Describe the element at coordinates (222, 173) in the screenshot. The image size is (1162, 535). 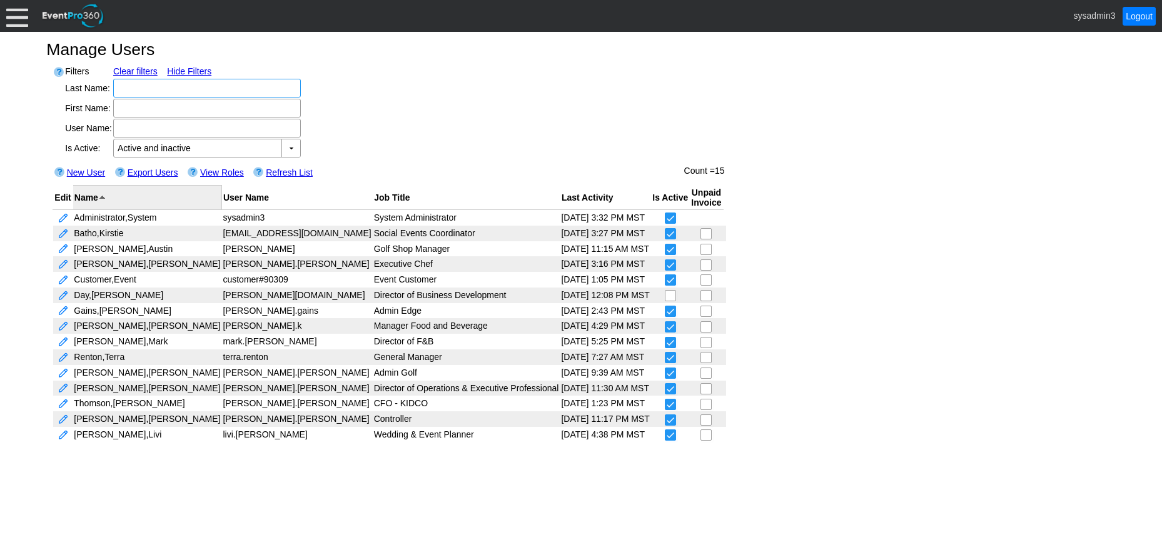
I see `a: View Roles` at that location.